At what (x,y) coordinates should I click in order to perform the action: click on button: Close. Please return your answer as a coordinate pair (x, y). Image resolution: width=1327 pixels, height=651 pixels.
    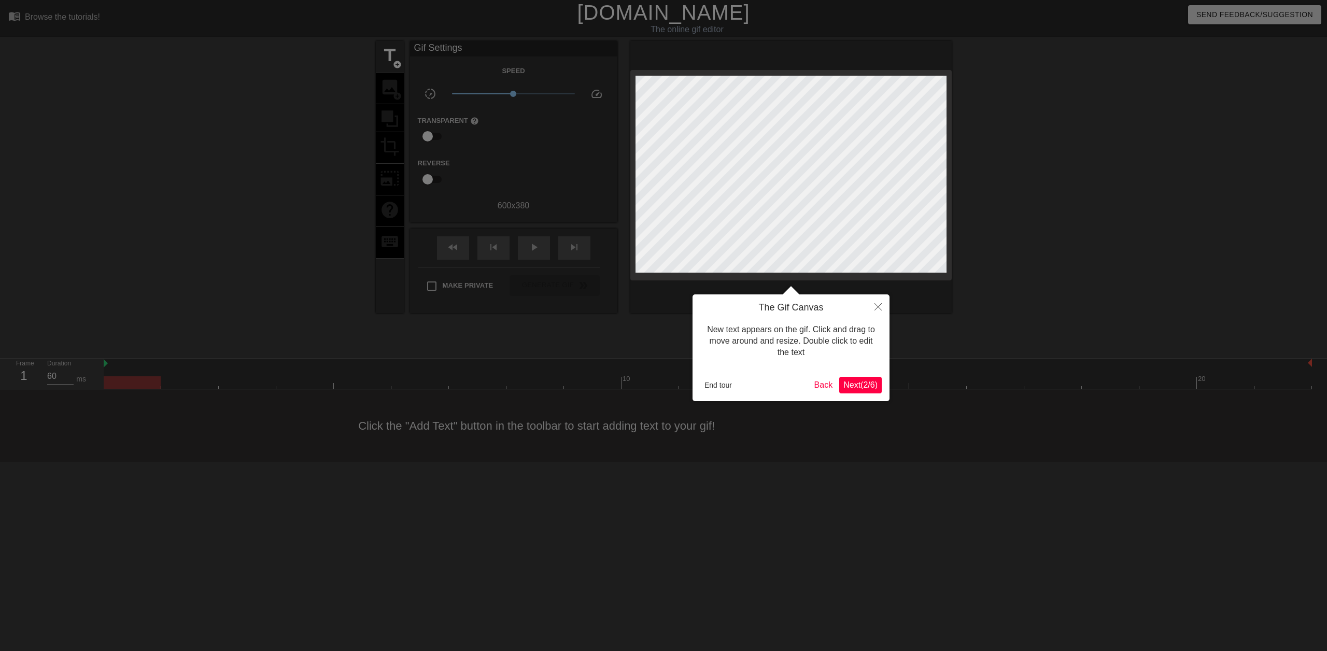
    Looking at the image, I should click on (878, 306).